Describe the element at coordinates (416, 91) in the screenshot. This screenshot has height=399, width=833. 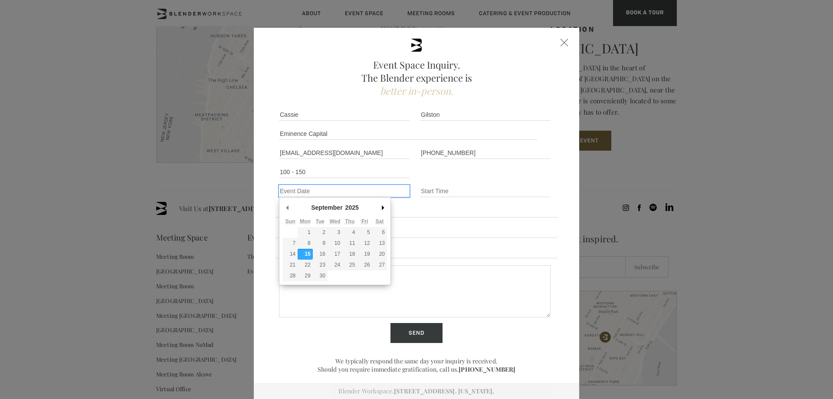
I see `span: better in-person.` at that location.